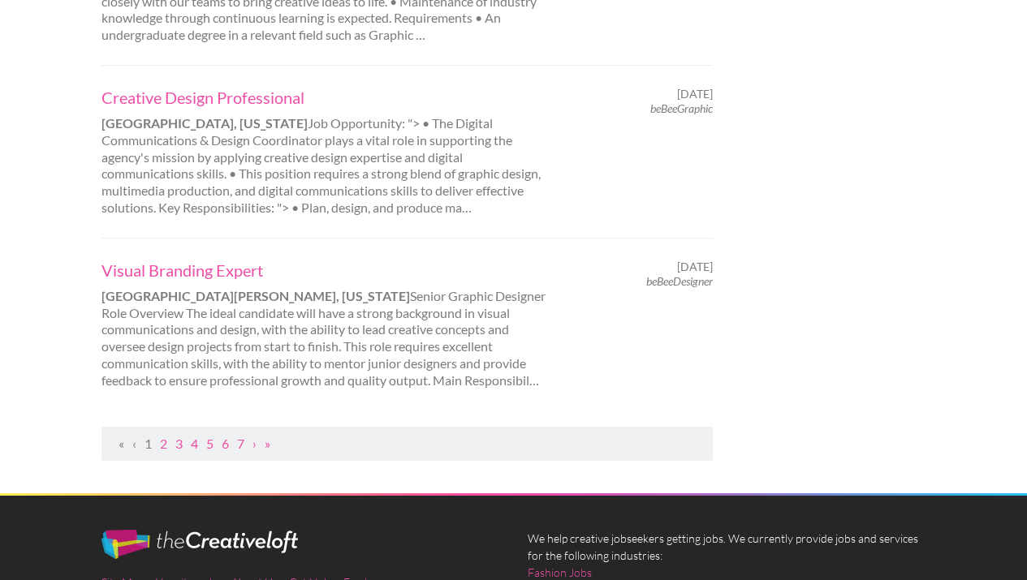 This screenshot has height=580, width=1027. Describe the element at coordinates (225, 443) in the screenshot. I see `a: Page 6` at that location.